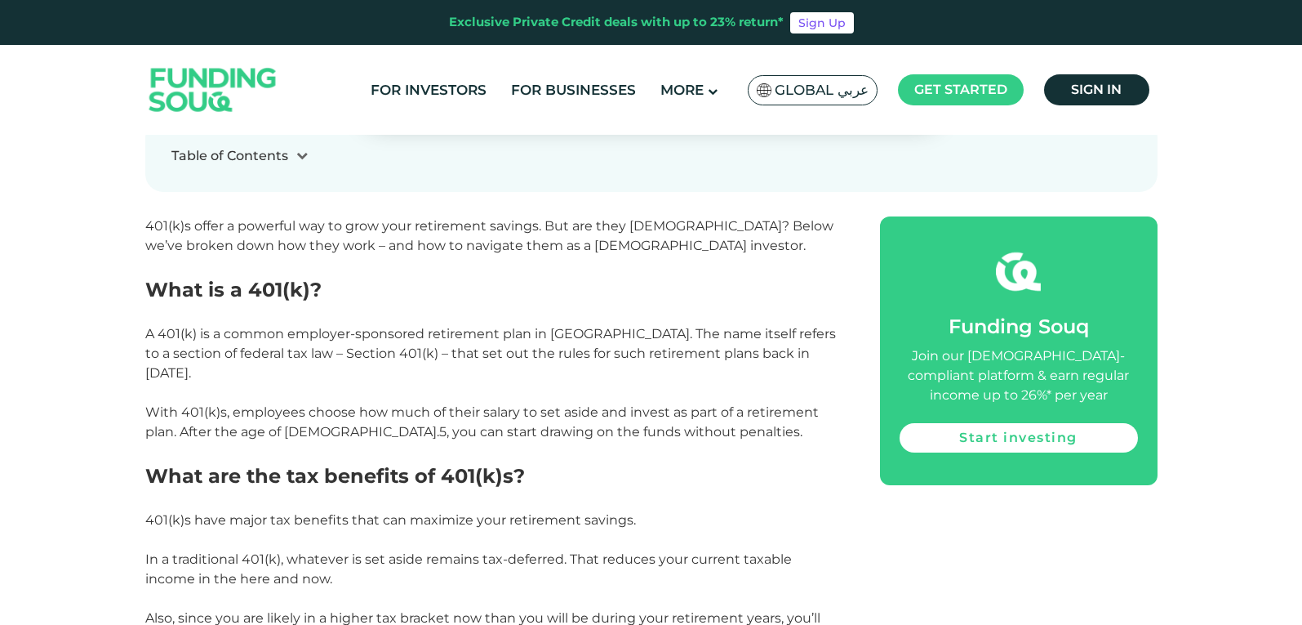 The height and width of the screenshot is (625, 1302). I want to click on img: Logo, so click(213, 90).